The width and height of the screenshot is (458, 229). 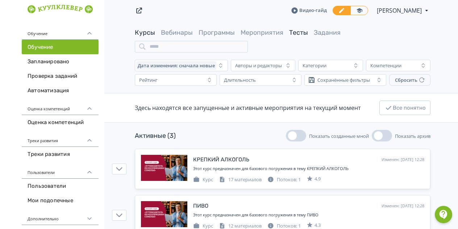 I want to click on div: Курс, so click(x=203, y=180).